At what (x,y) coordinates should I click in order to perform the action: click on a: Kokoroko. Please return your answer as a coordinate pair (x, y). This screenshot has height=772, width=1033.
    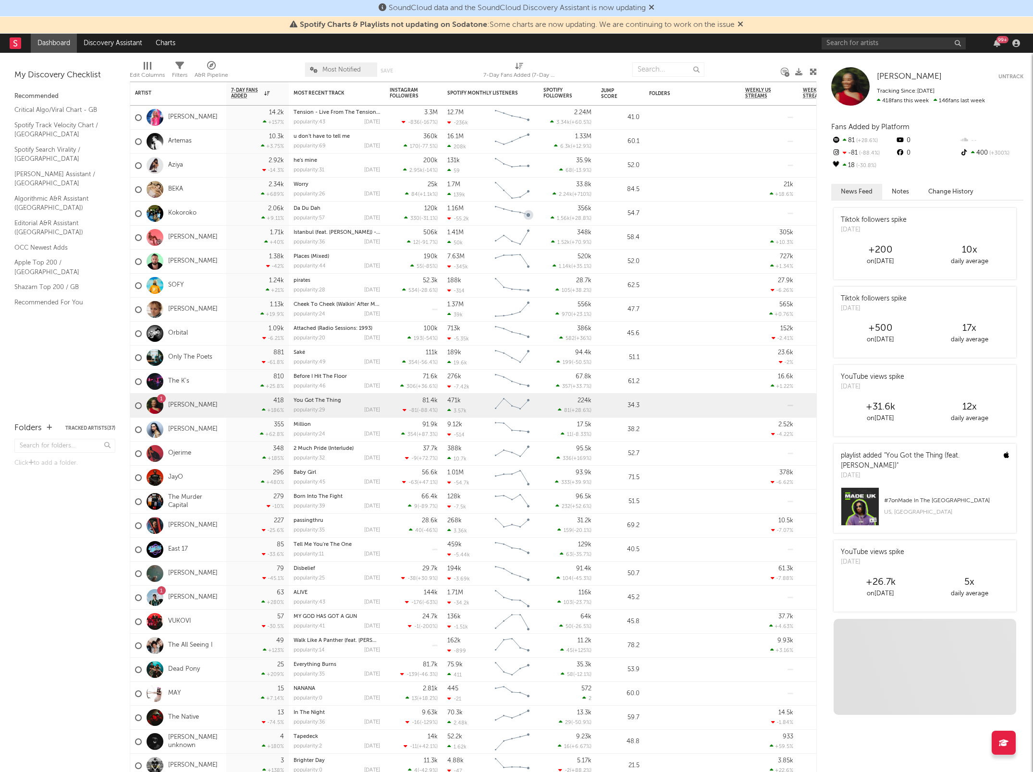
    Looking at the image, I should click on (182, 213).